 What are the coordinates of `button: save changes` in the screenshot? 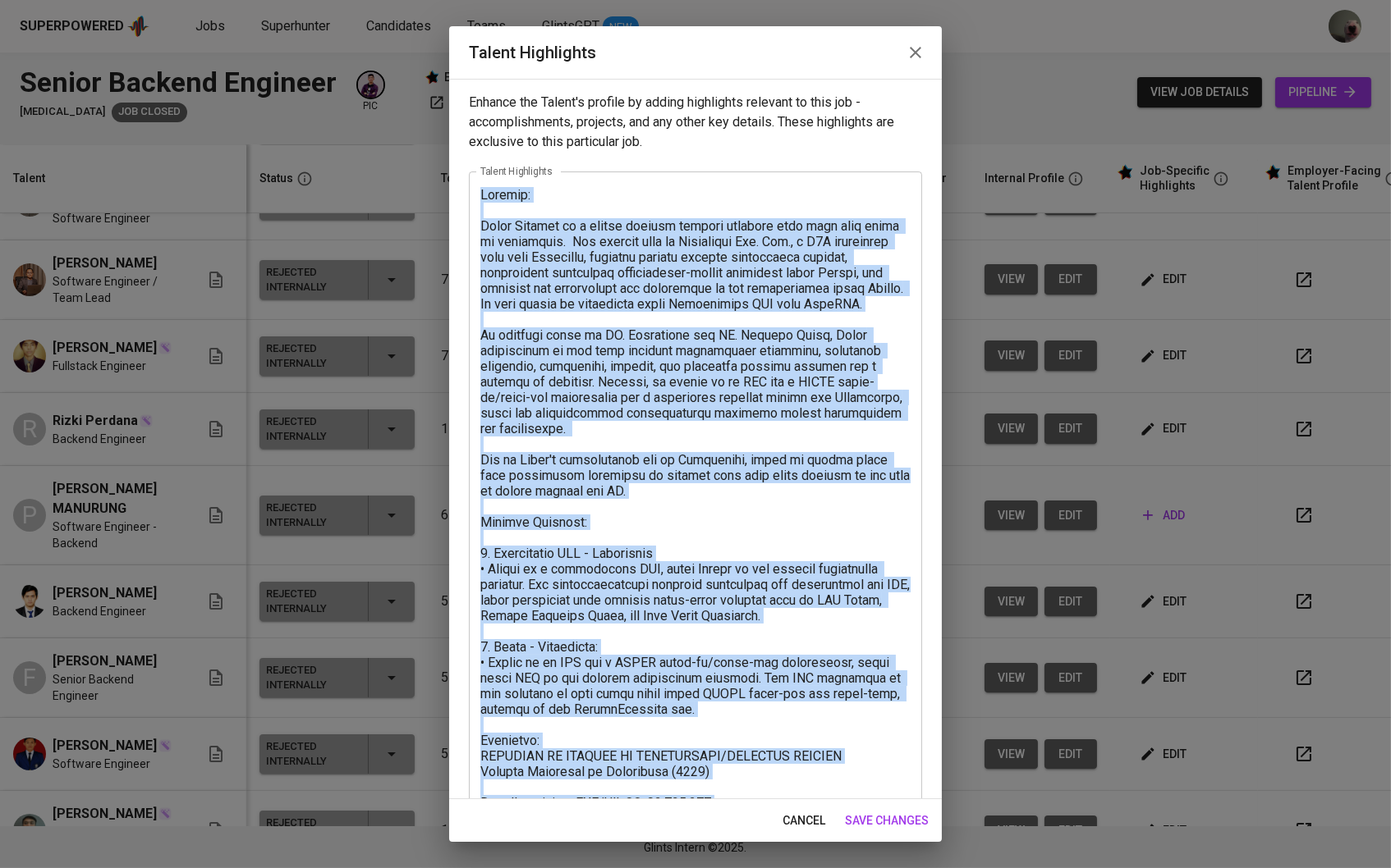 It's located at (887, 821).